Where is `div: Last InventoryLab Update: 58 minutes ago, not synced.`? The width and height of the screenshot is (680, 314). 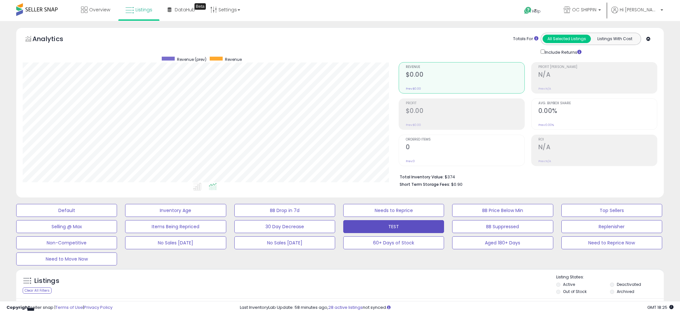
div: Last InventoryLab Update: 58 minutes ago, not synced. is located at coordinates (457, 308).